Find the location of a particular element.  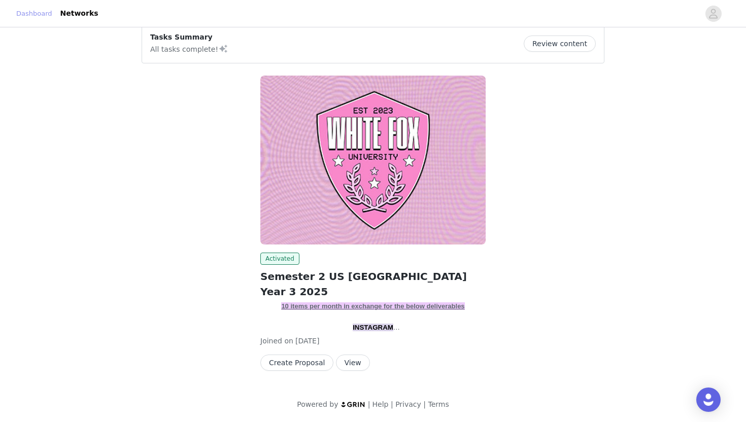

span: Joined on is located at coordinates (276, 341).